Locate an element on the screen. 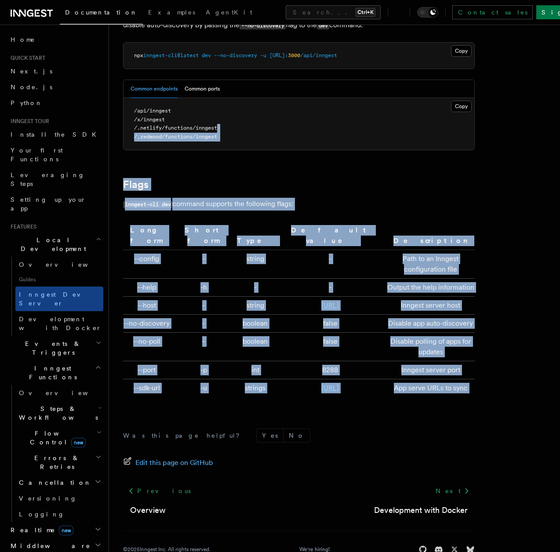 This screenshot has height=552, width=560. span: Setting up your app is located at coordinates (48, 204).